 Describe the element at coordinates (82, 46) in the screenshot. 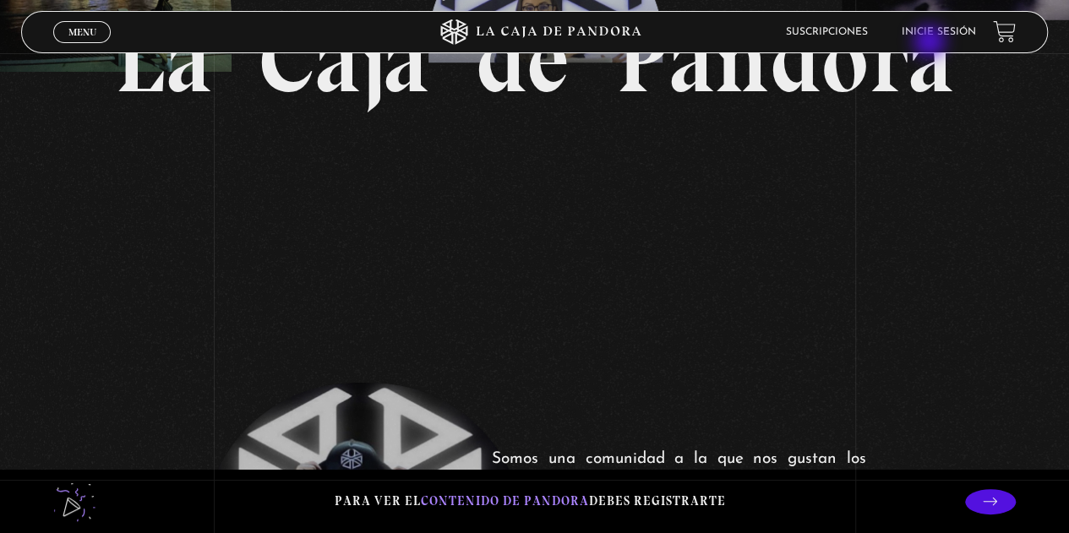

I see `span: Cerrar` at that location.